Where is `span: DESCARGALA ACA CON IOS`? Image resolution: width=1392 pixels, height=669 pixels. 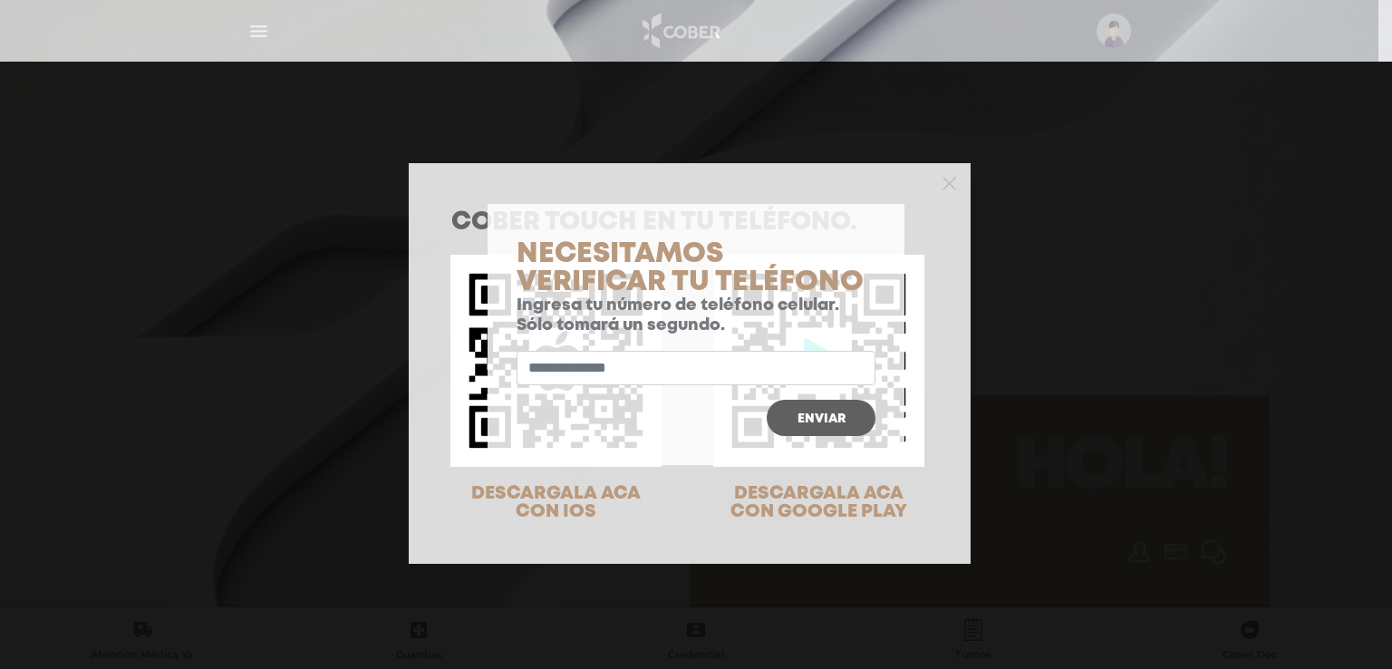
span: DESCARGALA ACA CON IOS is located at coordinates (556, 502).